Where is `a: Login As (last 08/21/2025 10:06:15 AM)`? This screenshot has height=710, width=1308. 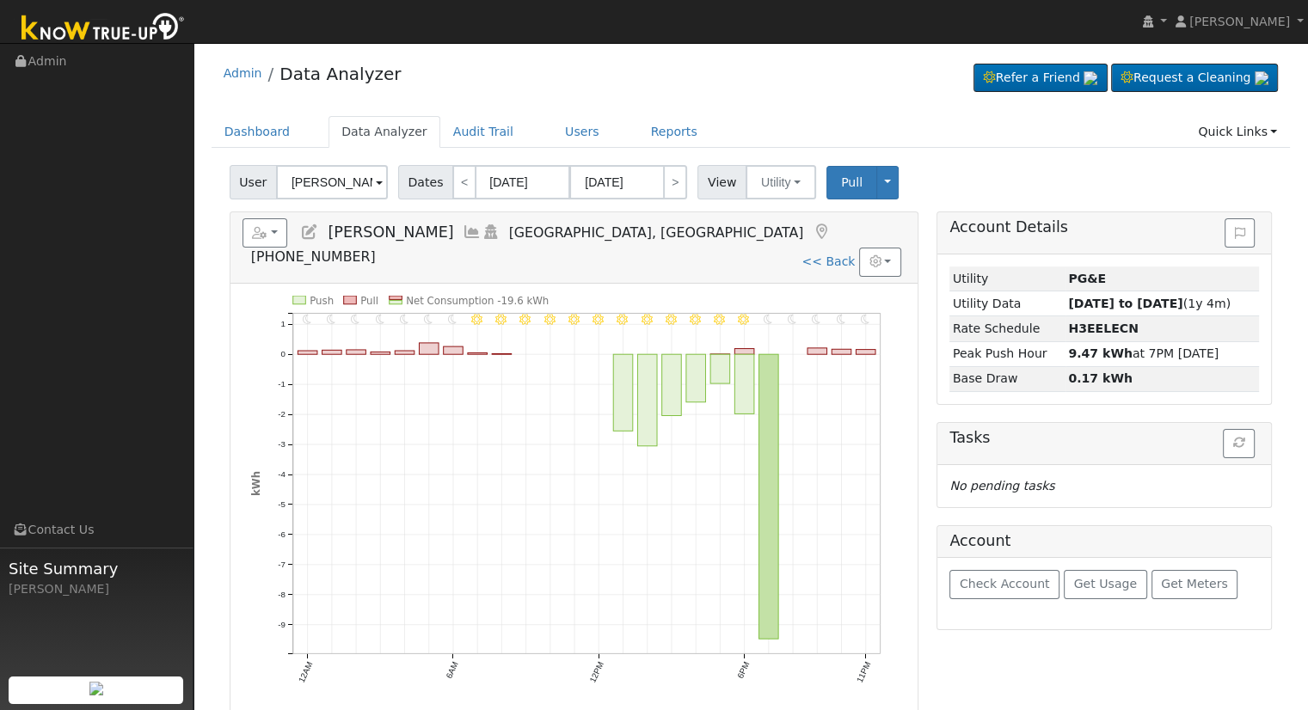 a: Login As (last 08/21/2025 10:06:15 AM) is located at coordinates (491, 232).